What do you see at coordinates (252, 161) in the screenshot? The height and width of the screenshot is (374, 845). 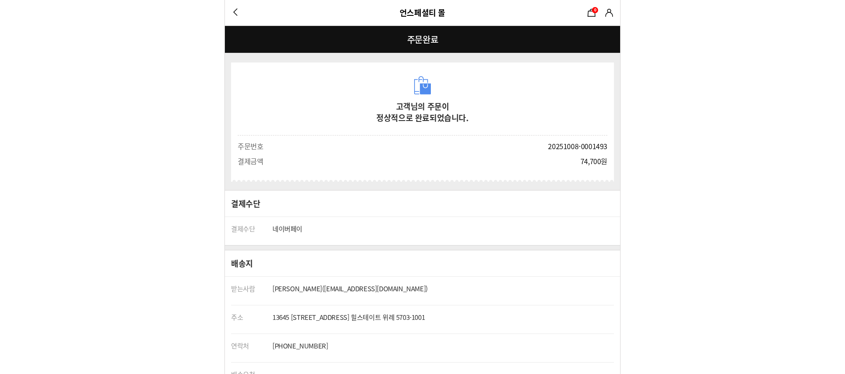 I see `th: 결제금액` at bounding box center [252, 161].